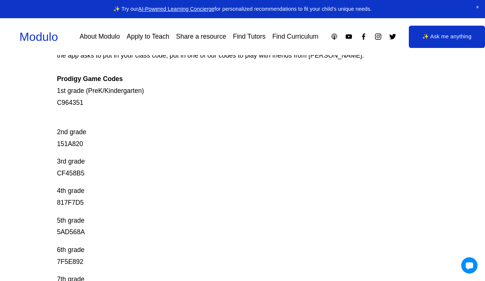 This screenshot has height=281, width=485. What do you see at coordinates (363, 36) in the screenshot?
I see `a: Facebook` at bounding box center [363, 36].